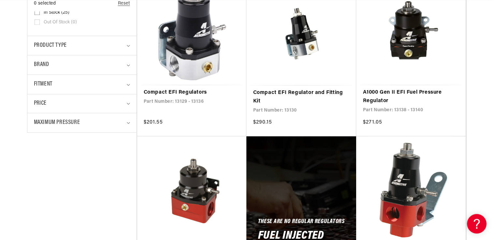 This screenshot has width=493, height=240. What do you see at coordinates (43, 84) in the screenshot?
I see `span: Fitment` at bounding box center [43, 84].